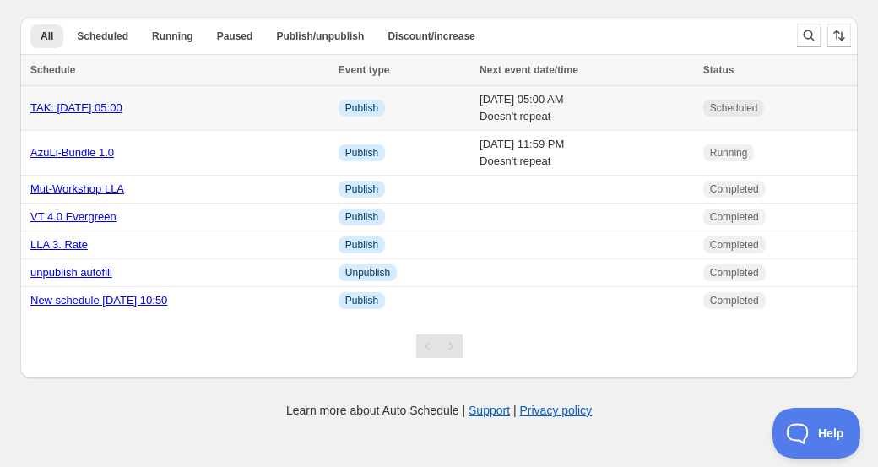 The image size is (878, 467). I want to click on span: Publish/unpublish, so click(320, 36).